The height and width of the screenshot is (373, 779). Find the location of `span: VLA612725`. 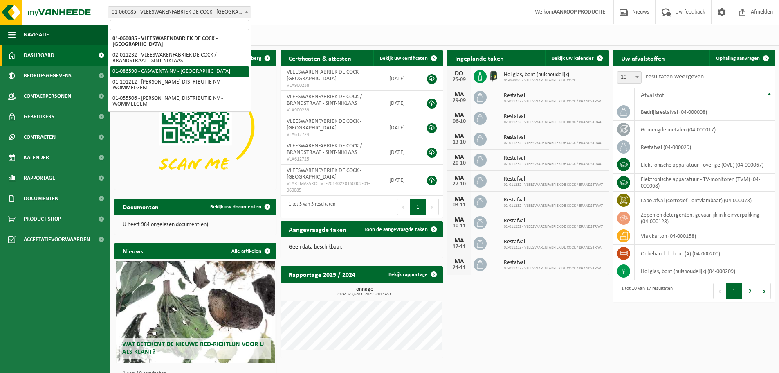

span: VLA612725 is located at coordinates (332, 159).